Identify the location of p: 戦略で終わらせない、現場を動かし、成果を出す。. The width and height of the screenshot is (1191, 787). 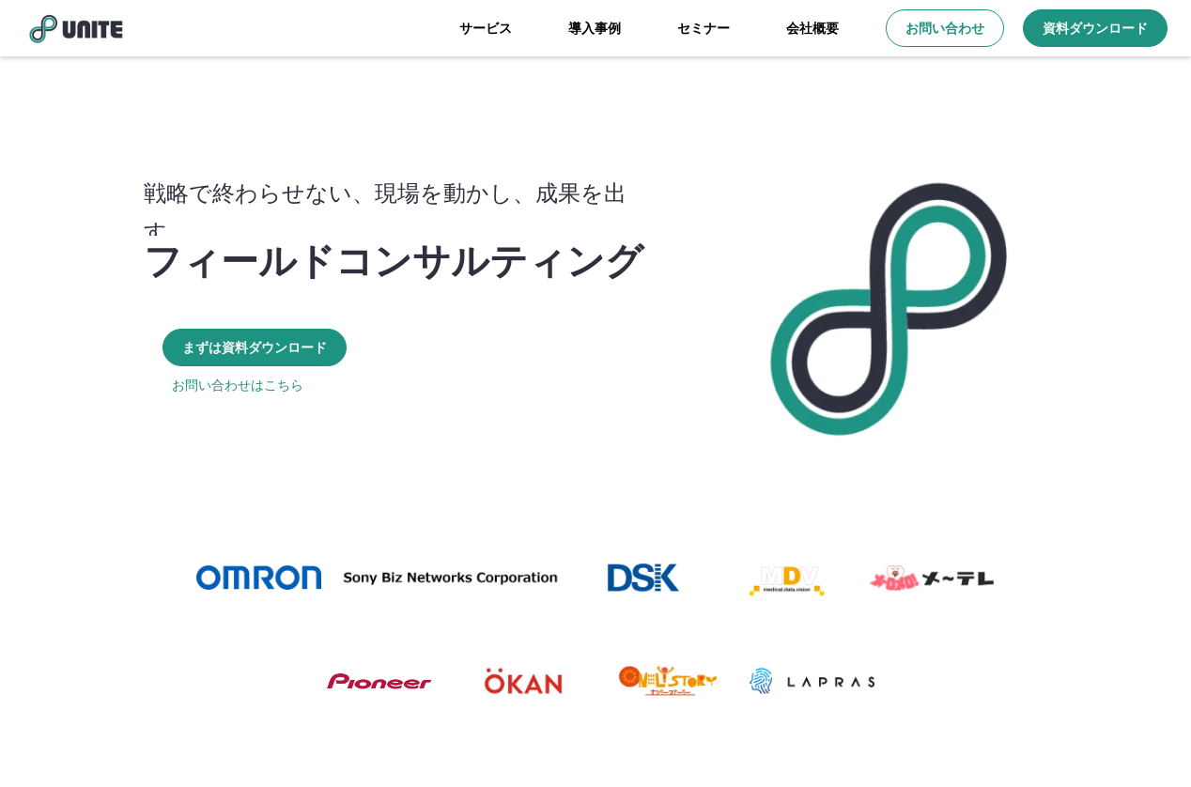
(403, 211).